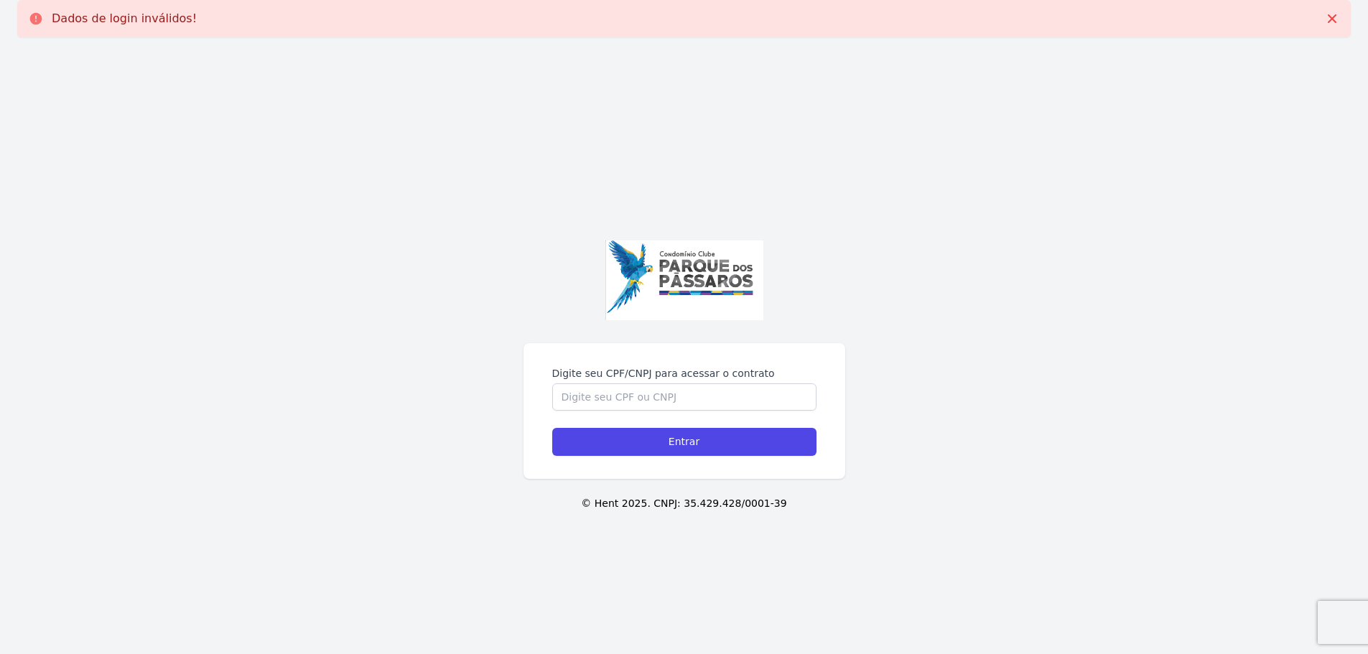  I want to click on p: Dados de login inválidos!, so click(124, 19).